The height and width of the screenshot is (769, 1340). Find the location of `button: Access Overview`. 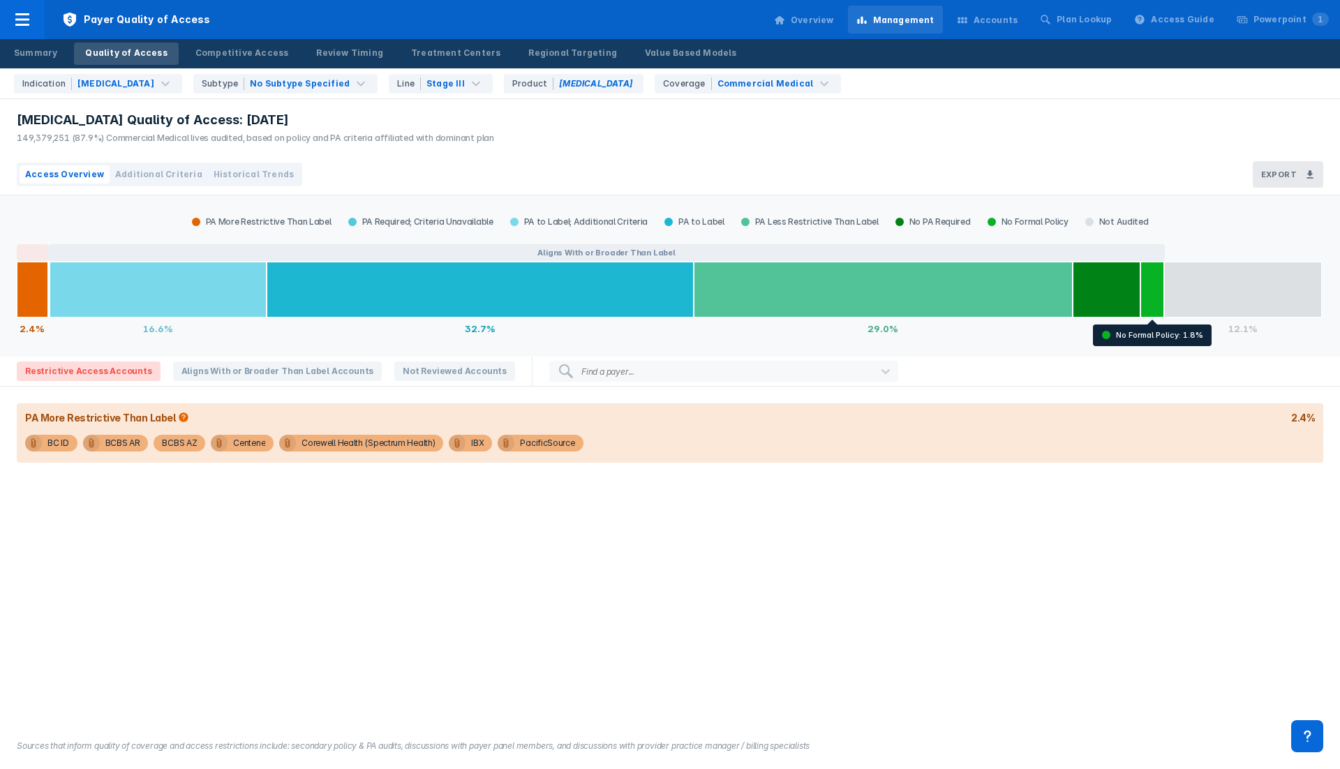

button: Access Overview is located at coordinates (64, 175).